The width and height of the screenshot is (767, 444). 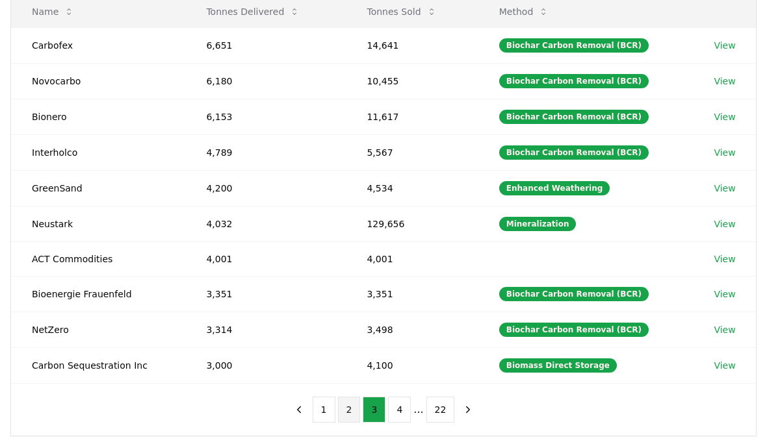 What do you see at coordinates (98, 45) in the screenshot?
I see `td: Carbofex` at bounding box center [98, 45].